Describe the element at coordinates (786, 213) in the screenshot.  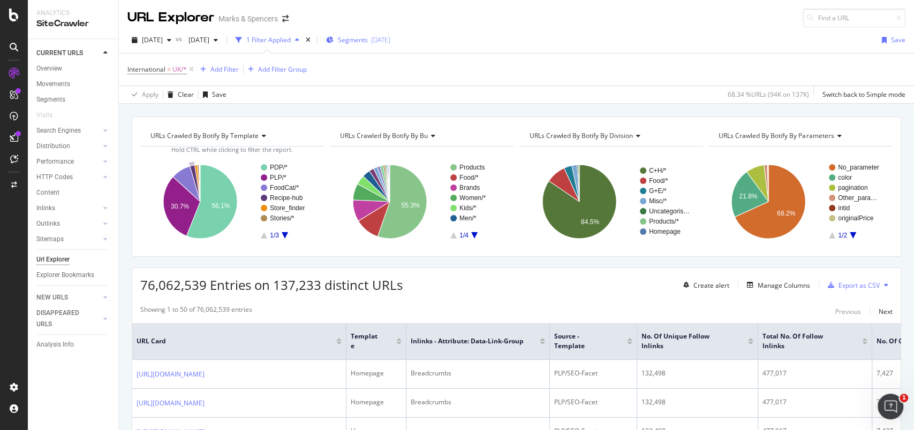
I see `text: 68.2%` at that location.